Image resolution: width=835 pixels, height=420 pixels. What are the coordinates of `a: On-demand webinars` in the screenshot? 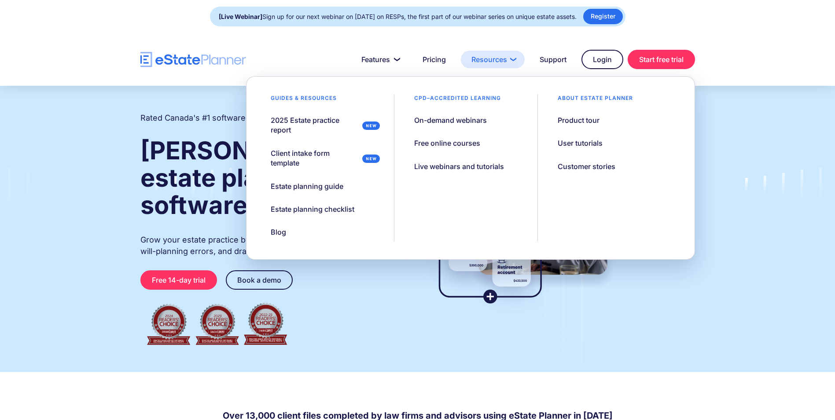 It's located at (450, 120).